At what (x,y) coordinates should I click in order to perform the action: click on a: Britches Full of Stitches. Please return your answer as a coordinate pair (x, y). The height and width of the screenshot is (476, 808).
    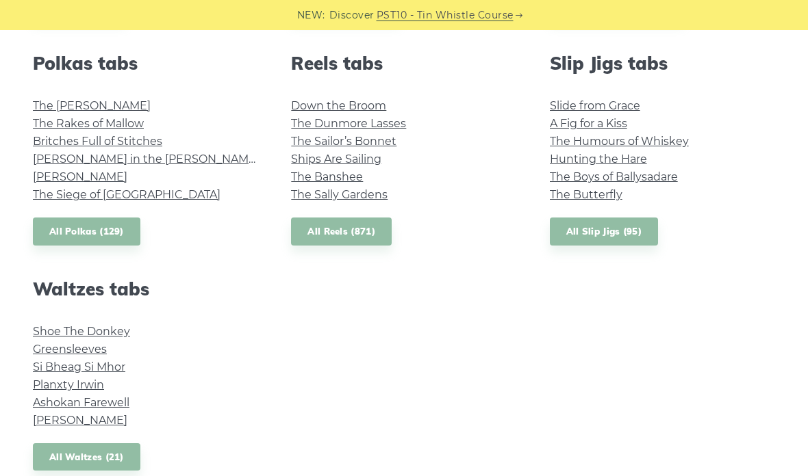
    Looking at the image, I should click on (97, 141).